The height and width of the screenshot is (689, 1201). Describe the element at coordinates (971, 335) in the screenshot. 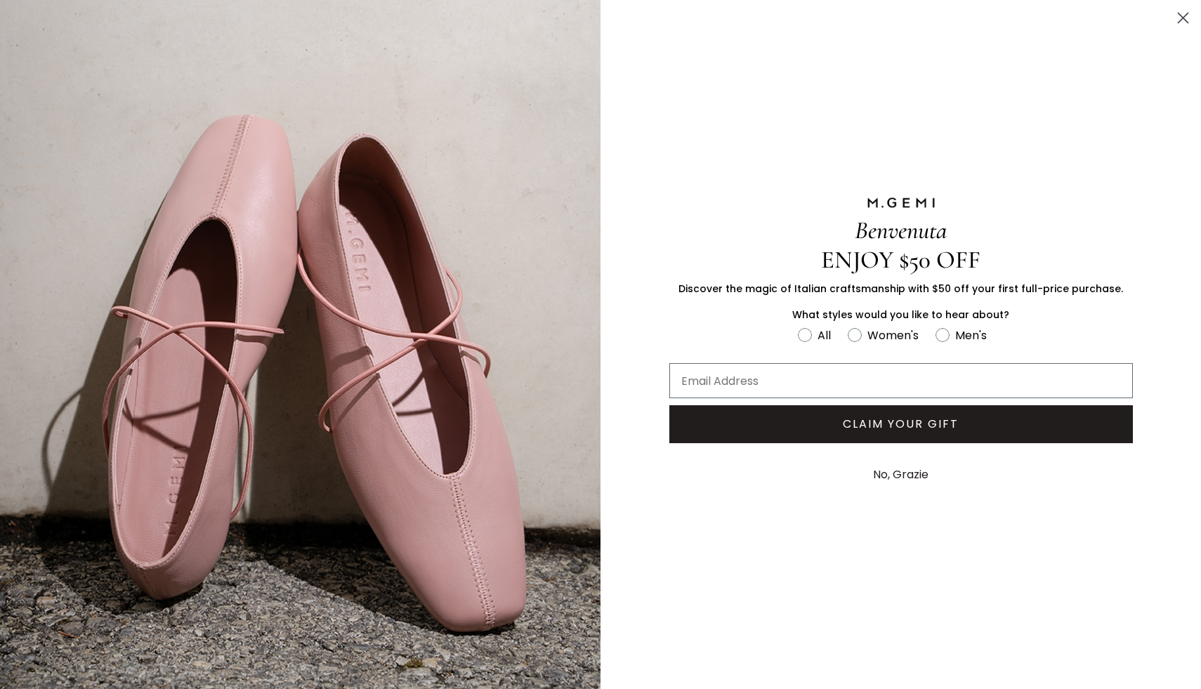

I see `div: Men's` at that location.